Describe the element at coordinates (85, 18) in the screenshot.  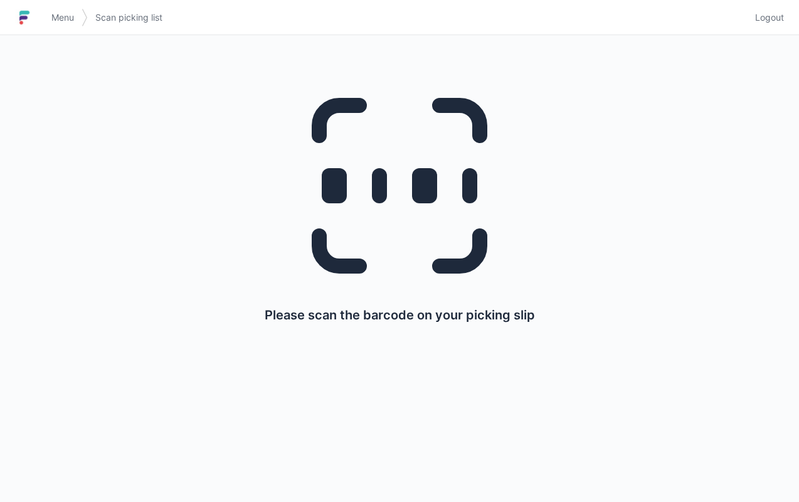
I see `img: svg>` at that location.